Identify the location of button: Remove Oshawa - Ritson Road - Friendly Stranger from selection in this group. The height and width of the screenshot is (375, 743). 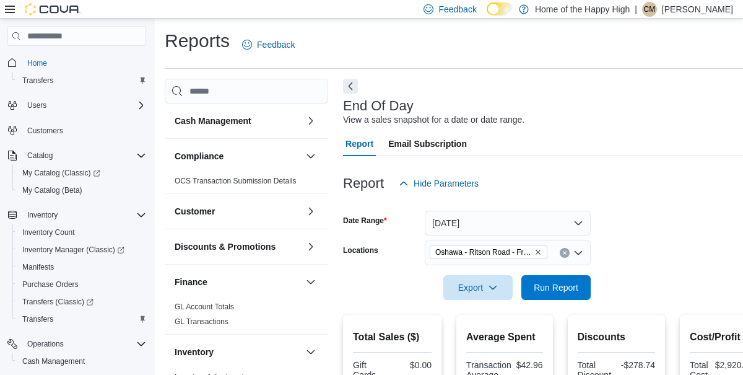
(538, 252).